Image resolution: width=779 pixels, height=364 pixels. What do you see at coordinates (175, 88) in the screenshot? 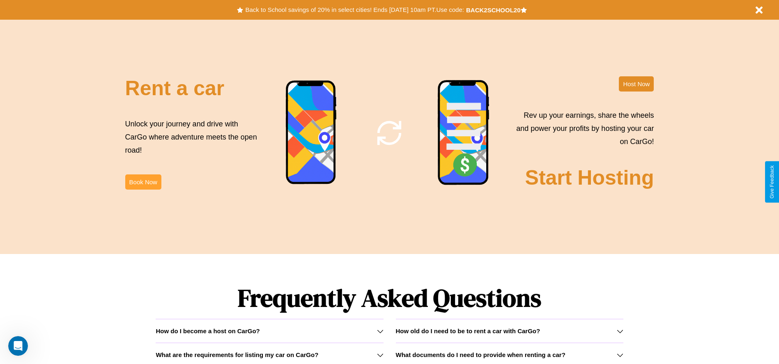
I see `h2: Rent a car` at bounding box center [175, 88].